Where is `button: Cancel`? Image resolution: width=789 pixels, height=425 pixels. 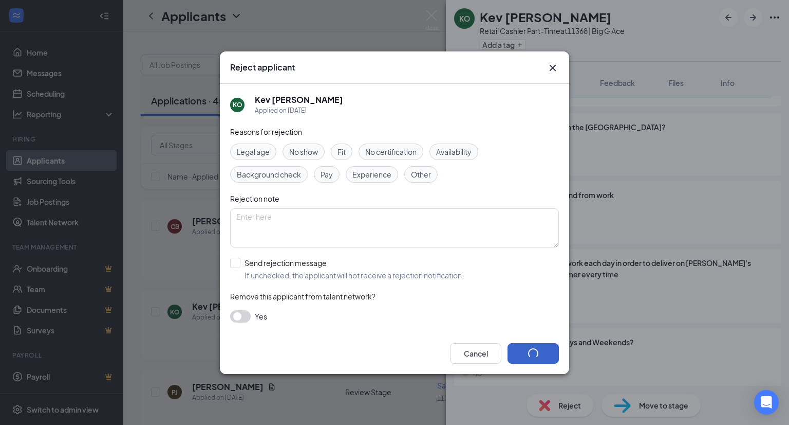
button: Cancel is located at coordinates (476, 353).